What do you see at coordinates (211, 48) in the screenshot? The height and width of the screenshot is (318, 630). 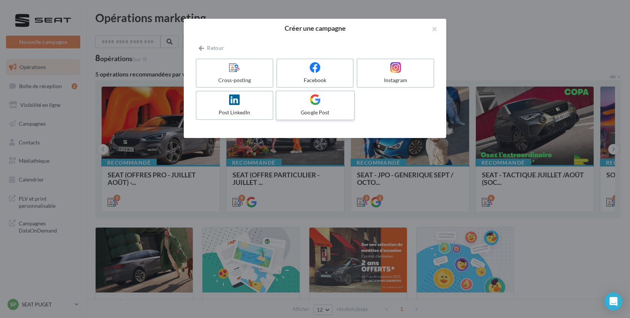 I see `button: Retour` at bounding box center [211, 48].